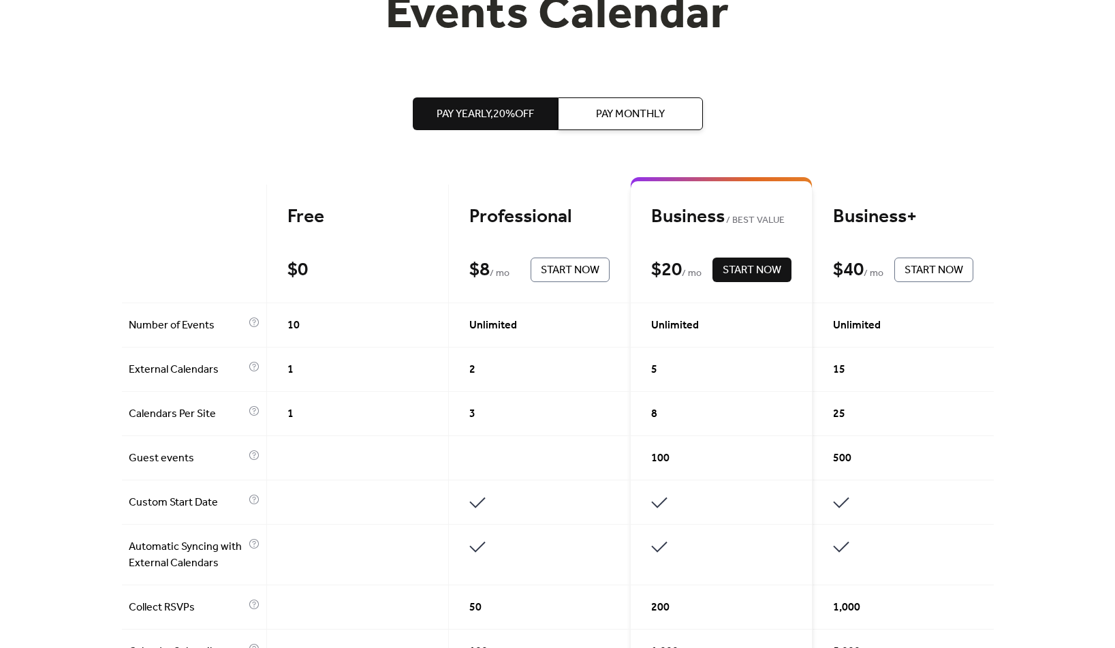 This screenshot has width=1115, height=648. What do you see at coordinates (187, 414) in the screenshot?
I see `span: Calendars Per Site` at bounding box center [187, 414].